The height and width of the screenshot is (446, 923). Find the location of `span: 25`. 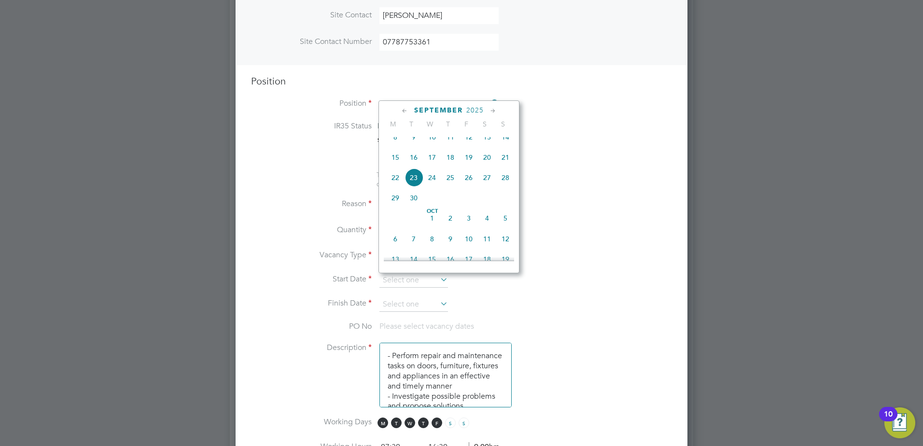

span: 25 is located at coordinates (450, 178).